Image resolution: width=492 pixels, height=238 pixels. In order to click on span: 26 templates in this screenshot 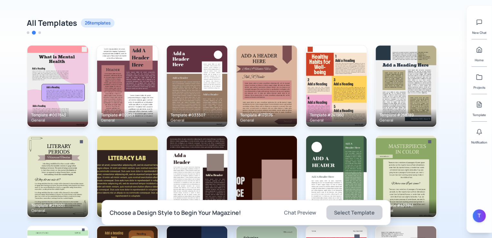, I will do `click(98, 23)`.